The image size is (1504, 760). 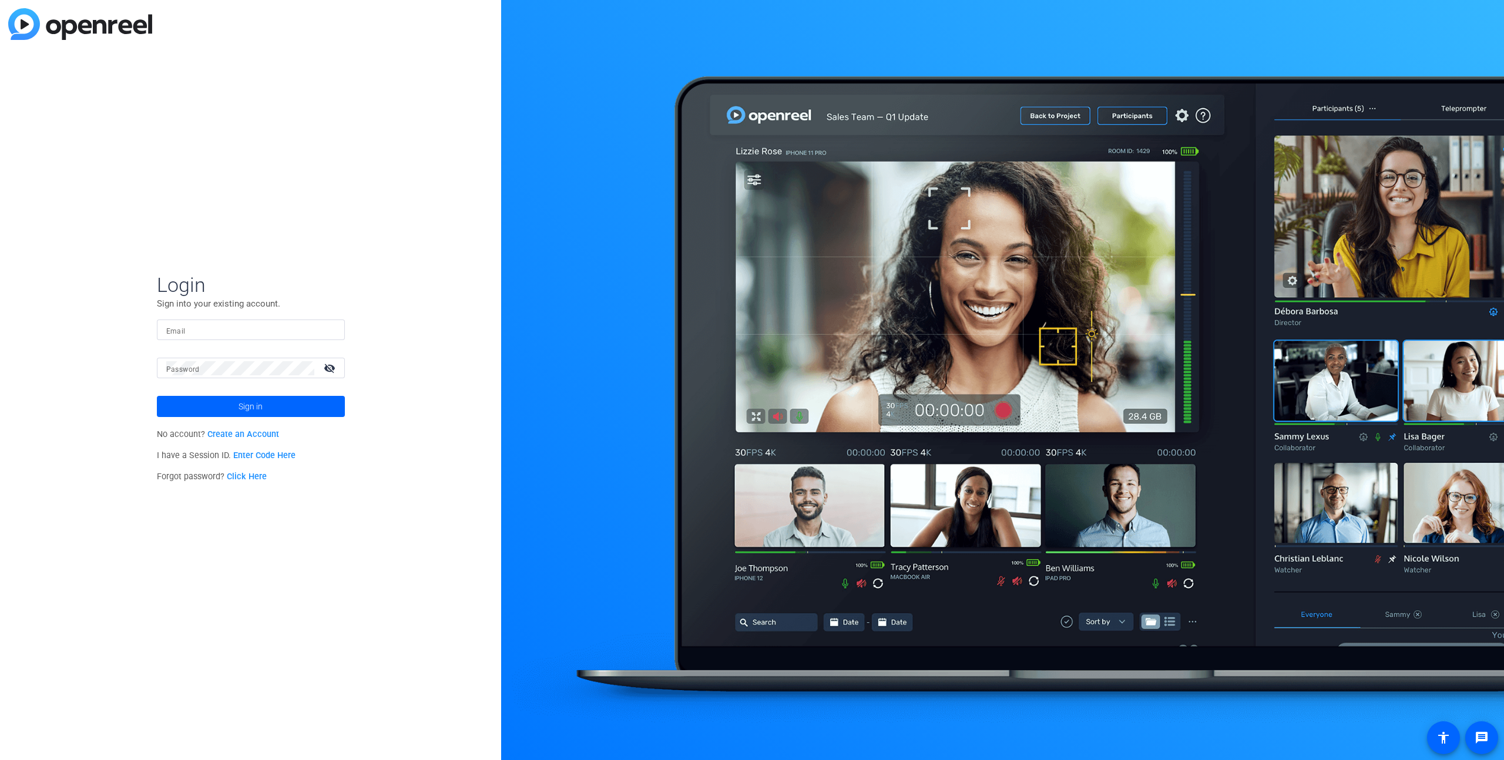 I want to click on mat-icon: message, so click(x=1481, y=738).